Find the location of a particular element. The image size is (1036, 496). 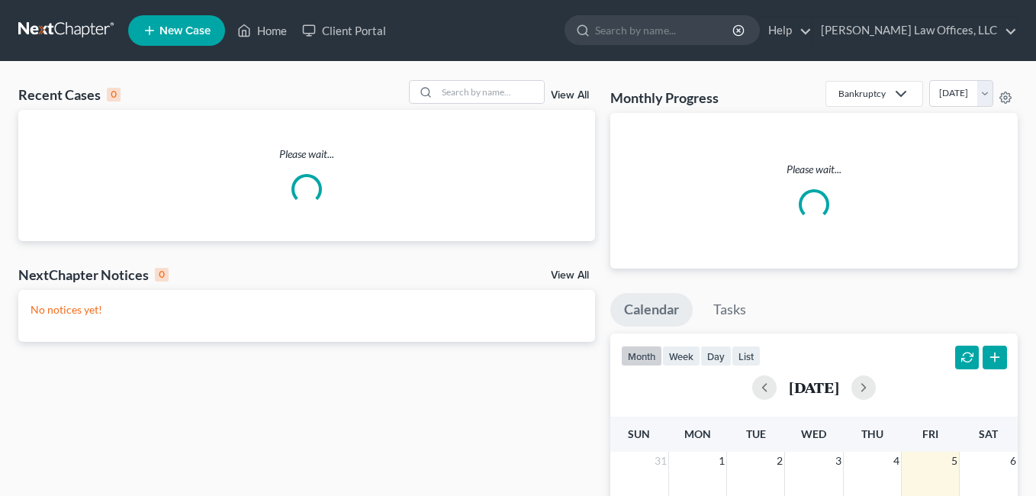

span: 1 is located at coordinates (722, 461).